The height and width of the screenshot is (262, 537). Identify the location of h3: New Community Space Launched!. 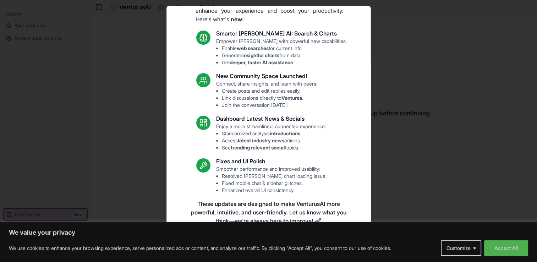
(267, 76).